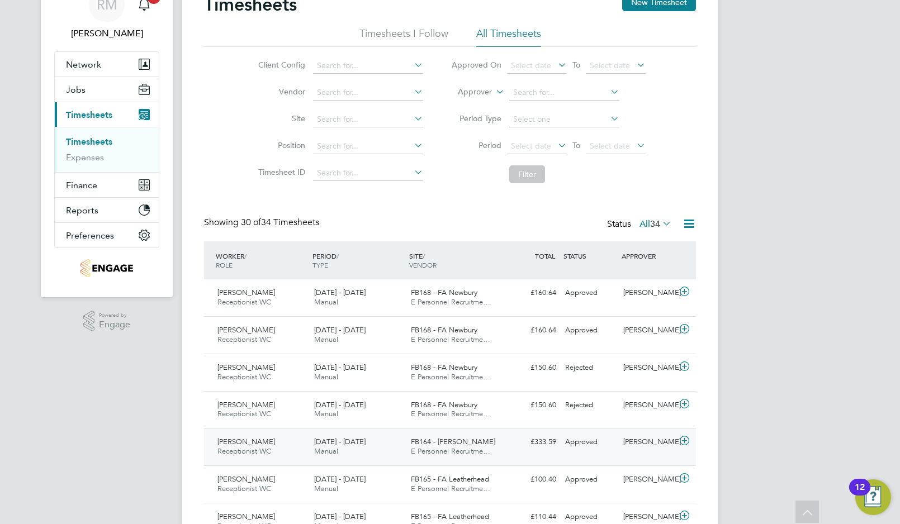  Describe the element at coordinates (476, 145) in the screenshot. I see `label: Period` at that location.